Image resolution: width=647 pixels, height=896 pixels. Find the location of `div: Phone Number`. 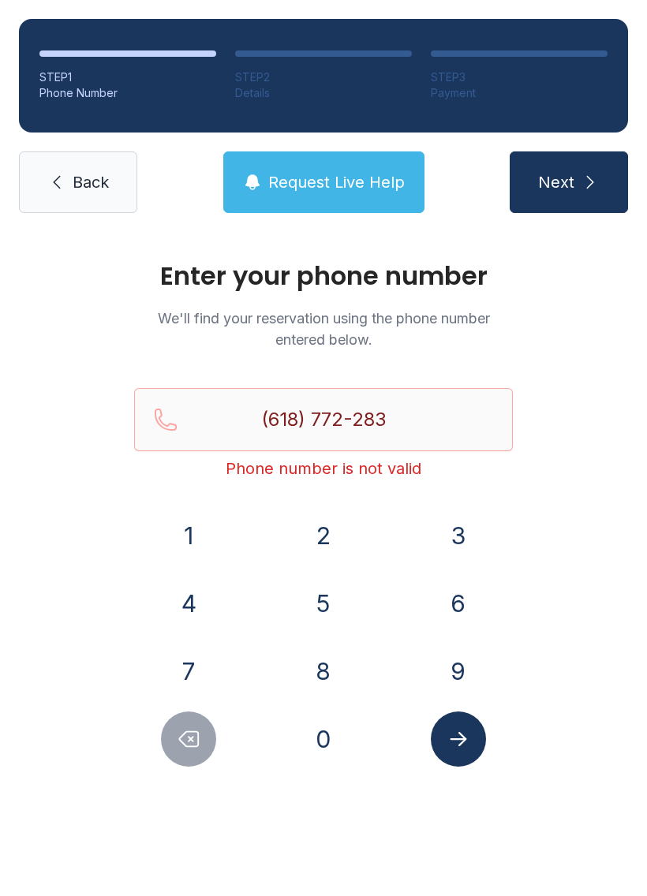

div: Phone Number is located at coordinates (128, 93).